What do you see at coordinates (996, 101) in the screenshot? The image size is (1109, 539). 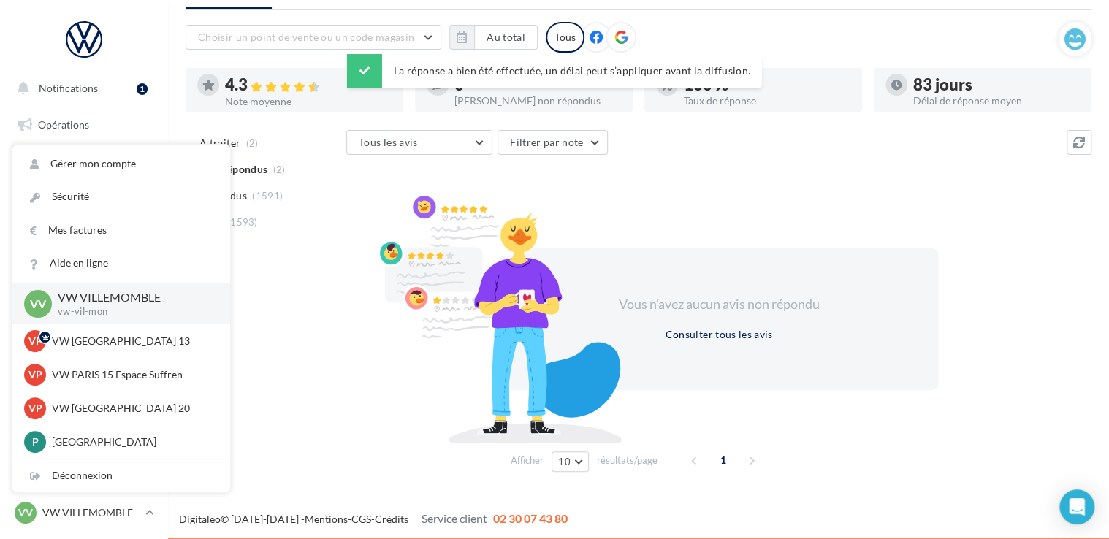 I see `div: Délai de réponse moyen` at bounding box center [996, 101].